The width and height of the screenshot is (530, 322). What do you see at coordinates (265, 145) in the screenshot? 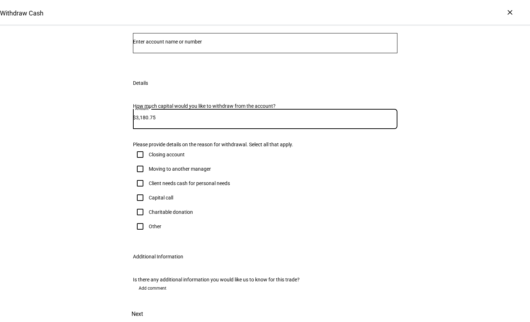
I see `div: Please provide details on the reason for withdrawal. Select all that apply.` at bounding box center [265, 145].